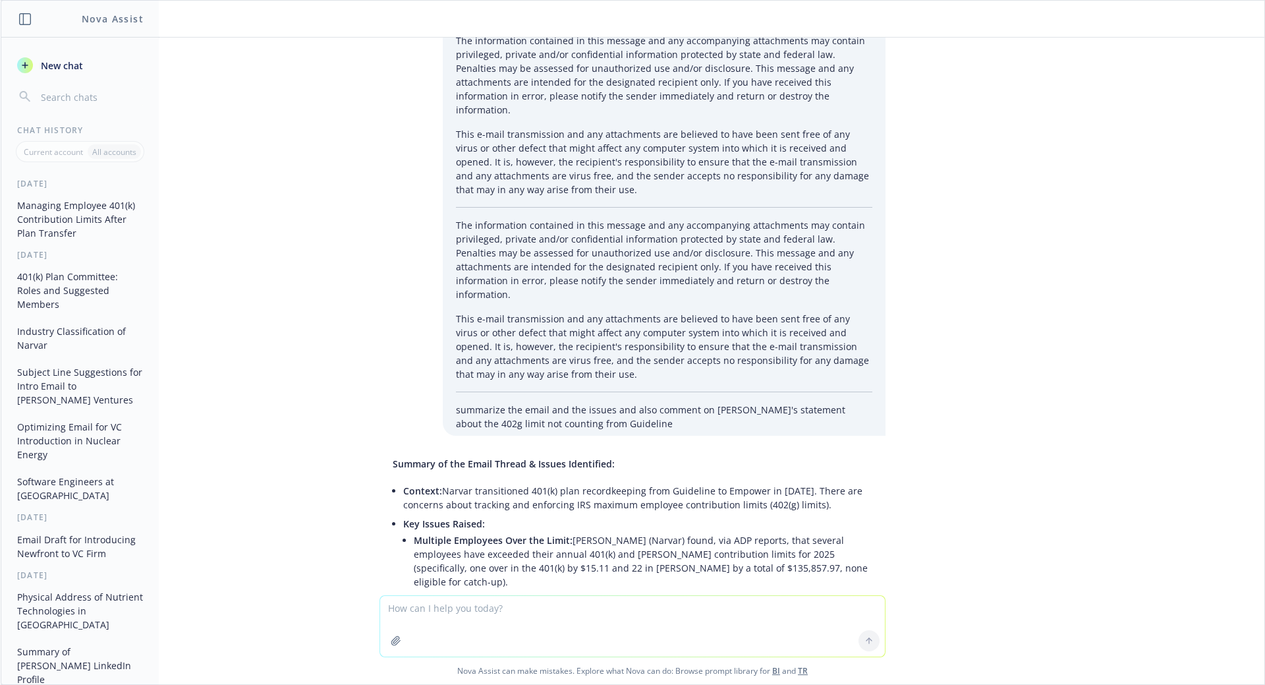 The image size is (1265, 685). Describe the element at coordinates (444, 523) in the screenshot. I see `span: Key Issues Raised:` at that location.